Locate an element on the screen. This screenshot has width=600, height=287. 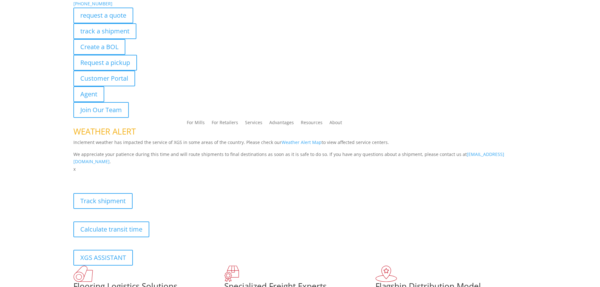
a: Services is located at coordinates (253, 124).